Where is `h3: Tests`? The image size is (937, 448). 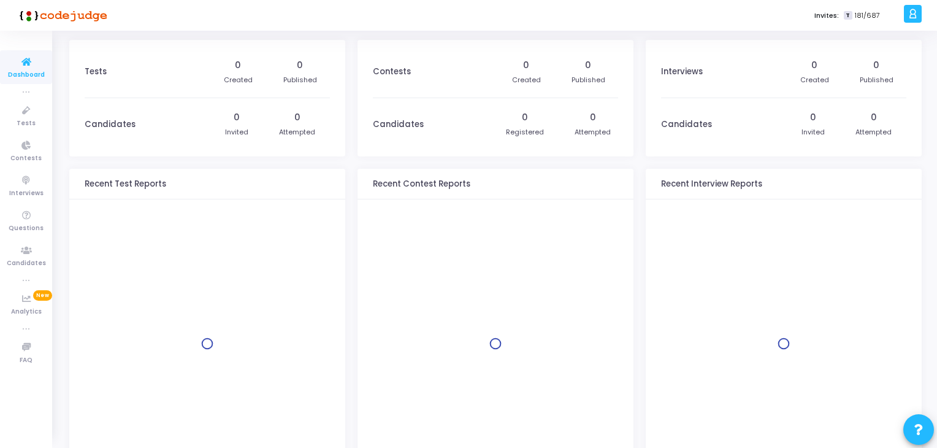
h3: Tests is located at coordinates (96, 72).